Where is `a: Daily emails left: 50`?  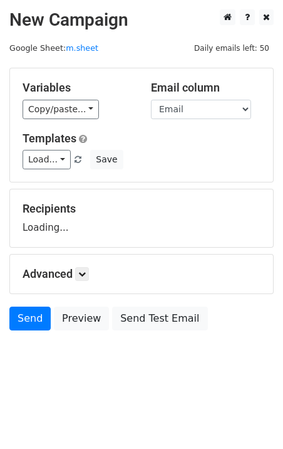
a: Daily emails left: 50 is located at coordinates (232, 48).